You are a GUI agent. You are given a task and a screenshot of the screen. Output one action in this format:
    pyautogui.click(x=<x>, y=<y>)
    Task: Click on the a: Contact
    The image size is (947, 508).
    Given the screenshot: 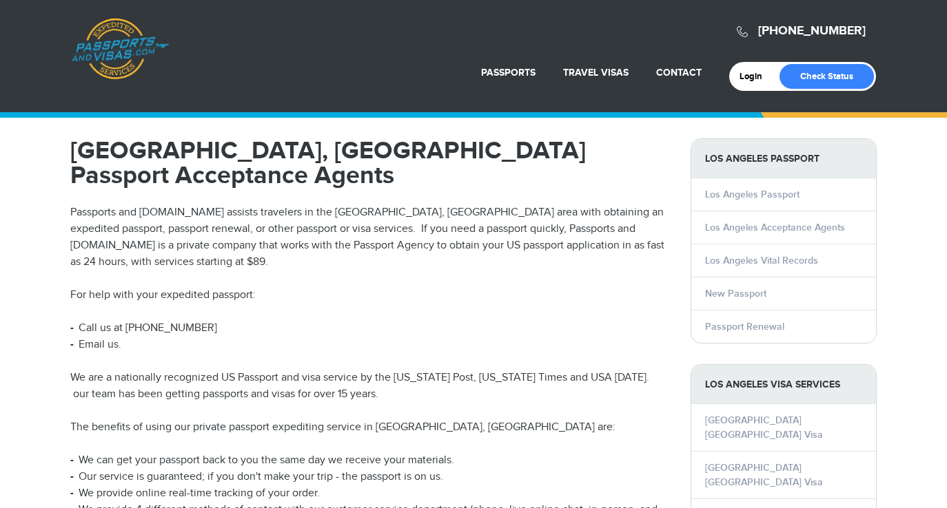 What is the action you would take?
    pyautogui.click(x=679, y=72)
    